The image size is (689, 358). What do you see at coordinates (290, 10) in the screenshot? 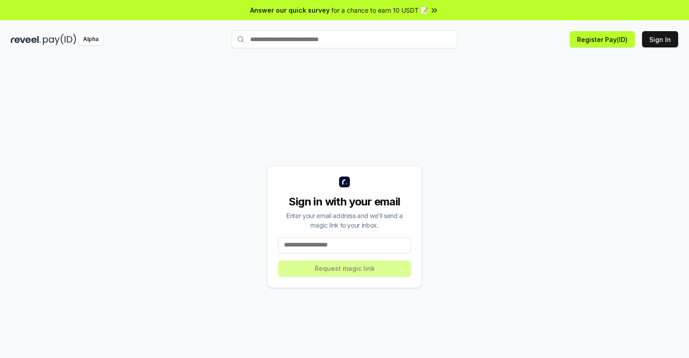
I see `span: Answer our quick survey` at bounding box center [290, 10].